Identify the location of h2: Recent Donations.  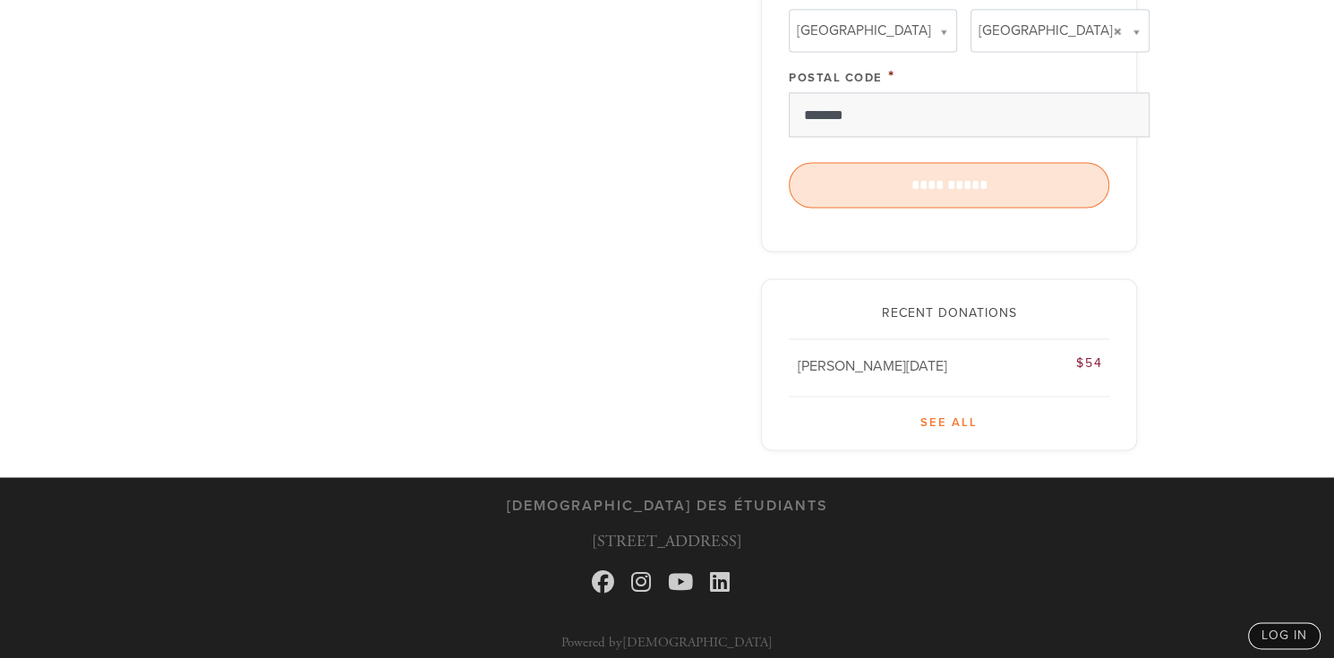
(949, 313).